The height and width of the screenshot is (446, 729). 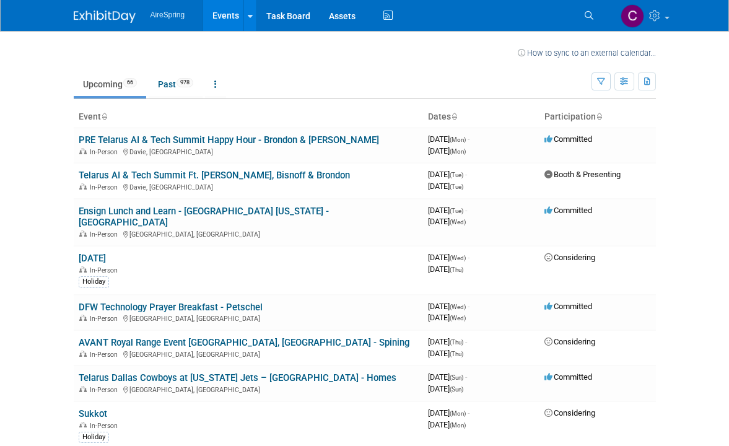 What do you see at coordinates (168, 15) in the screenshot?
I see `span: AireSpring` at bounding box center [168, 15].